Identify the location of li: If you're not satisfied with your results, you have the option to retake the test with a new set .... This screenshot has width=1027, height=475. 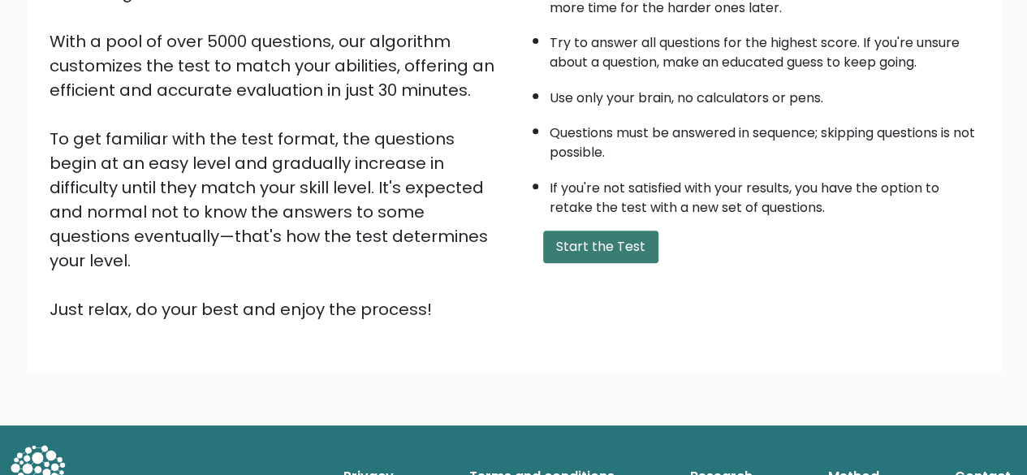
(764, 194).